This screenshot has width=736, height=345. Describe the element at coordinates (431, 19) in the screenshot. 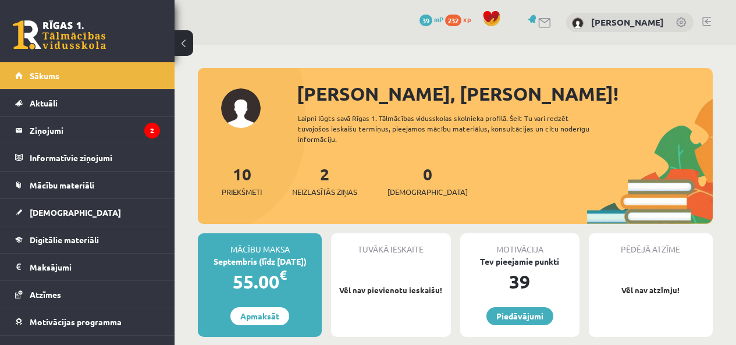

I see `a: 39 mP` at that location.